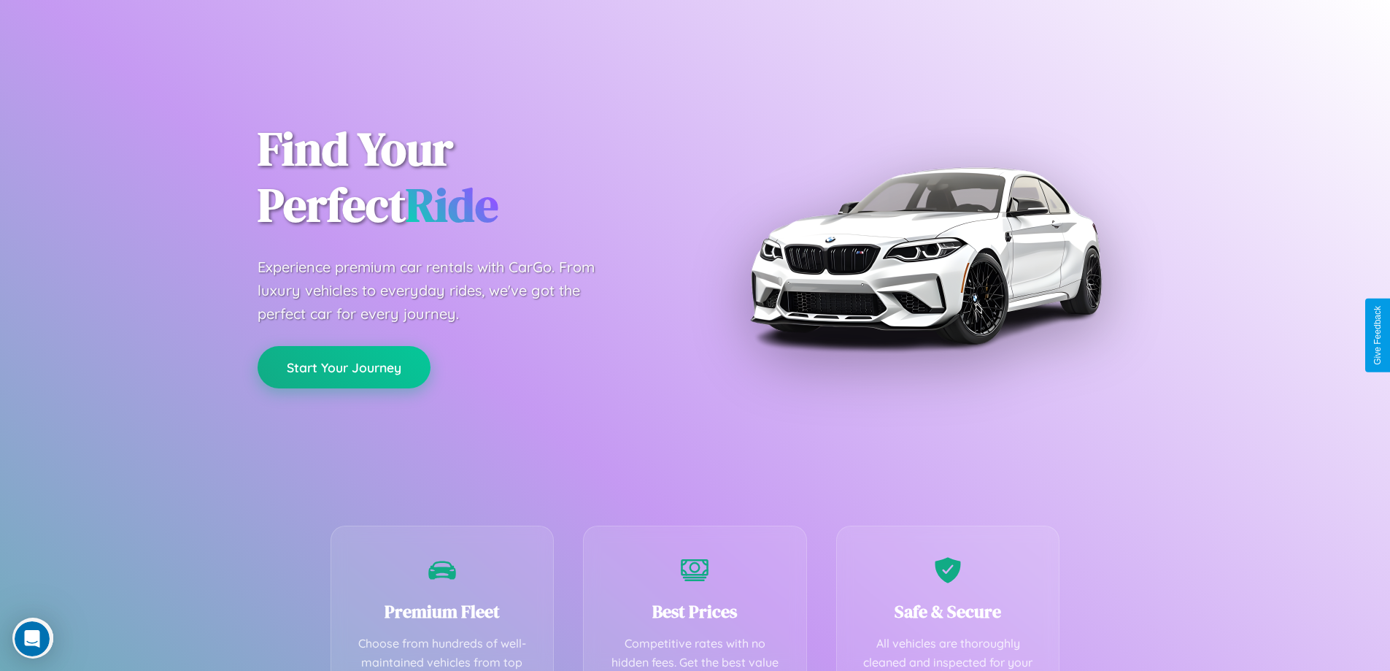 The width and height of the screenshot is (1390, 671). Describe the element at coordinates (1378, 335) in the screenshot. I see `div: Give Feedback` at that location.